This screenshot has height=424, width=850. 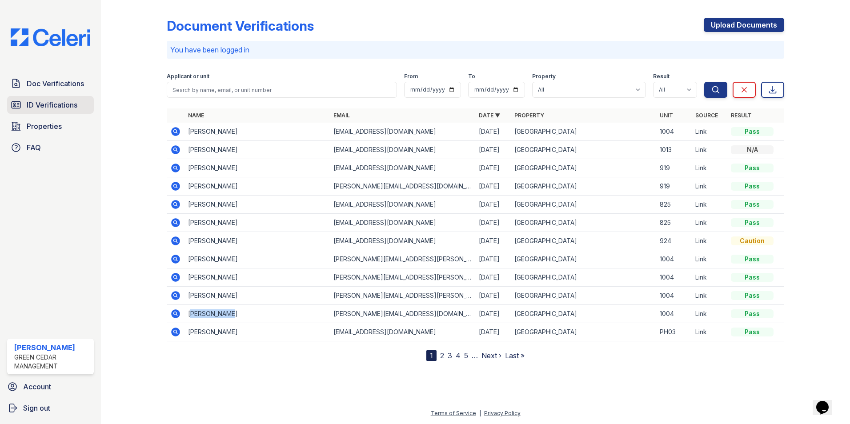 I want to click on td: PH03, so click(x=674, y=332).